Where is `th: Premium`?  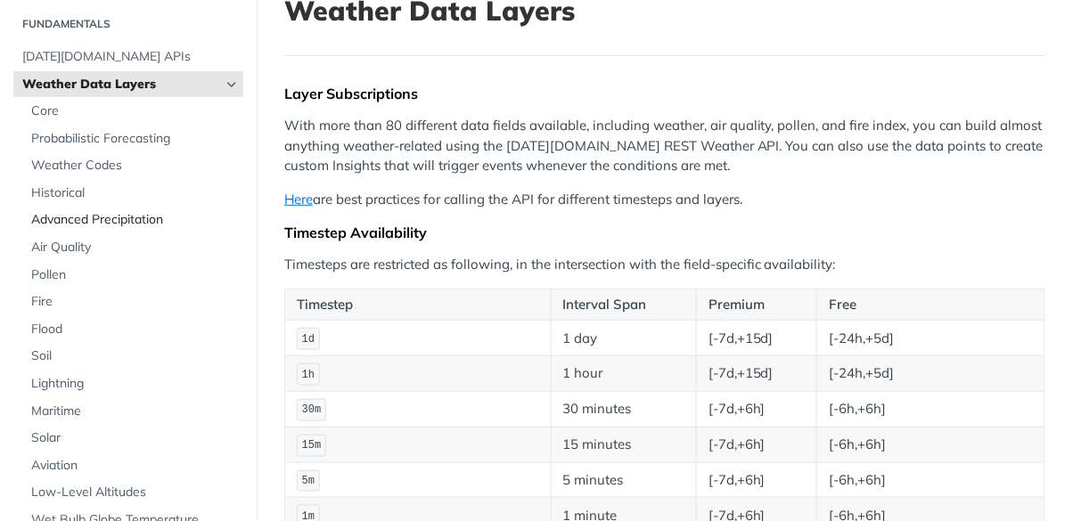 th: Premium is located at coordinates (756, 305).